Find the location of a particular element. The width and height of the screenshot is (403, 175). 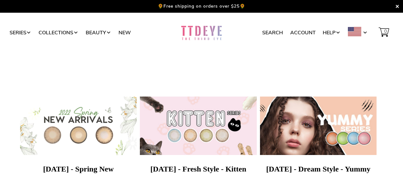

img: USD.png is located at coordinates (354, 32).